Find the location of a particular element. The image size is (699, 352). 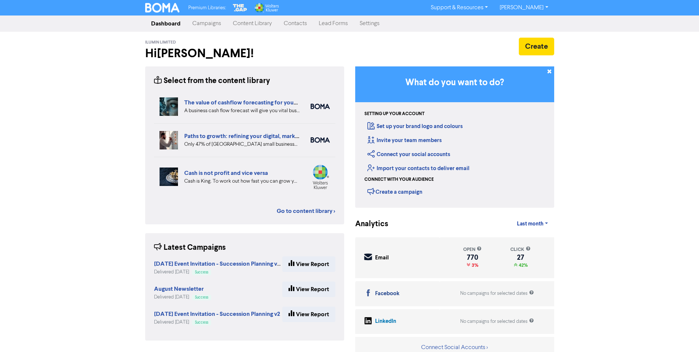

a: Go to content library > is located at coordinates (306, 211).